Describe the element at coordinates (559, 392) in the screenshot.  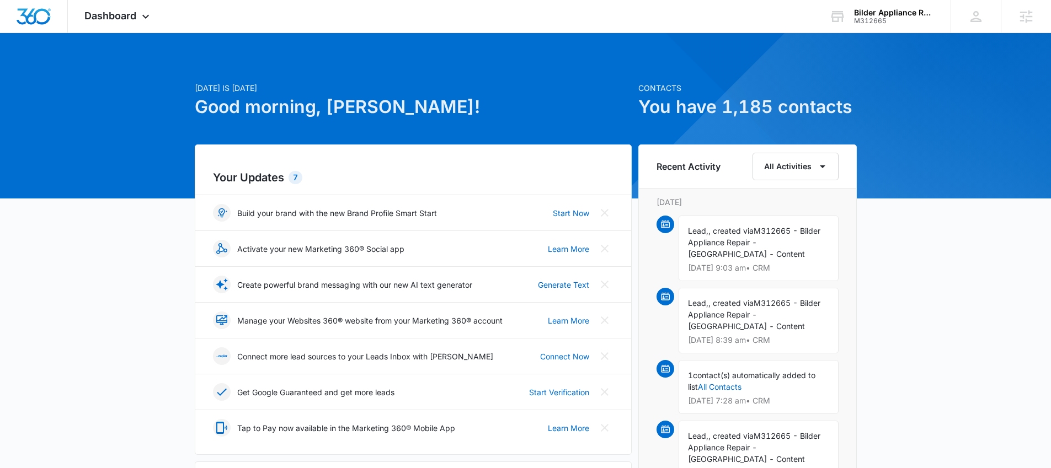
I see `a: Start Verification` at that location.